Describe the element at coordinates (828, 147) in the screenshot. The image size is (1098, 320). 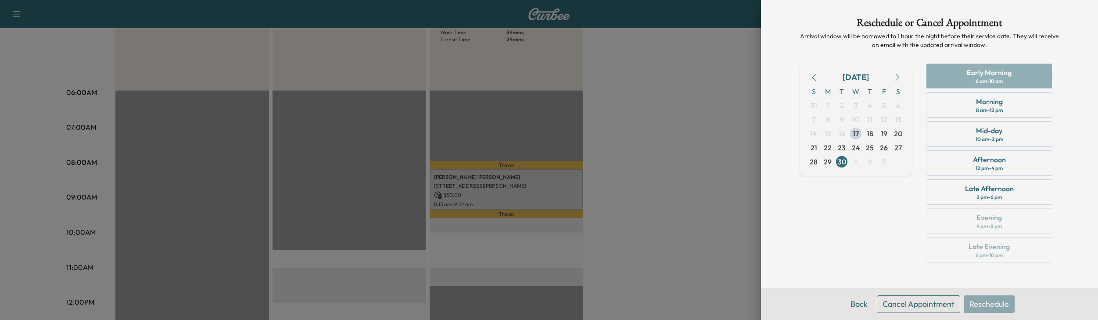
I see `span: 22` at that location.